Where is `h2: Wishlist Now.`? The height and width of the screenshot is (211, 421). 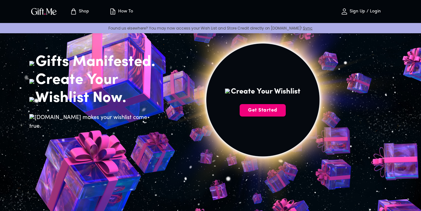 h2: Wishlist Now. is located at coordinates (94, 98).